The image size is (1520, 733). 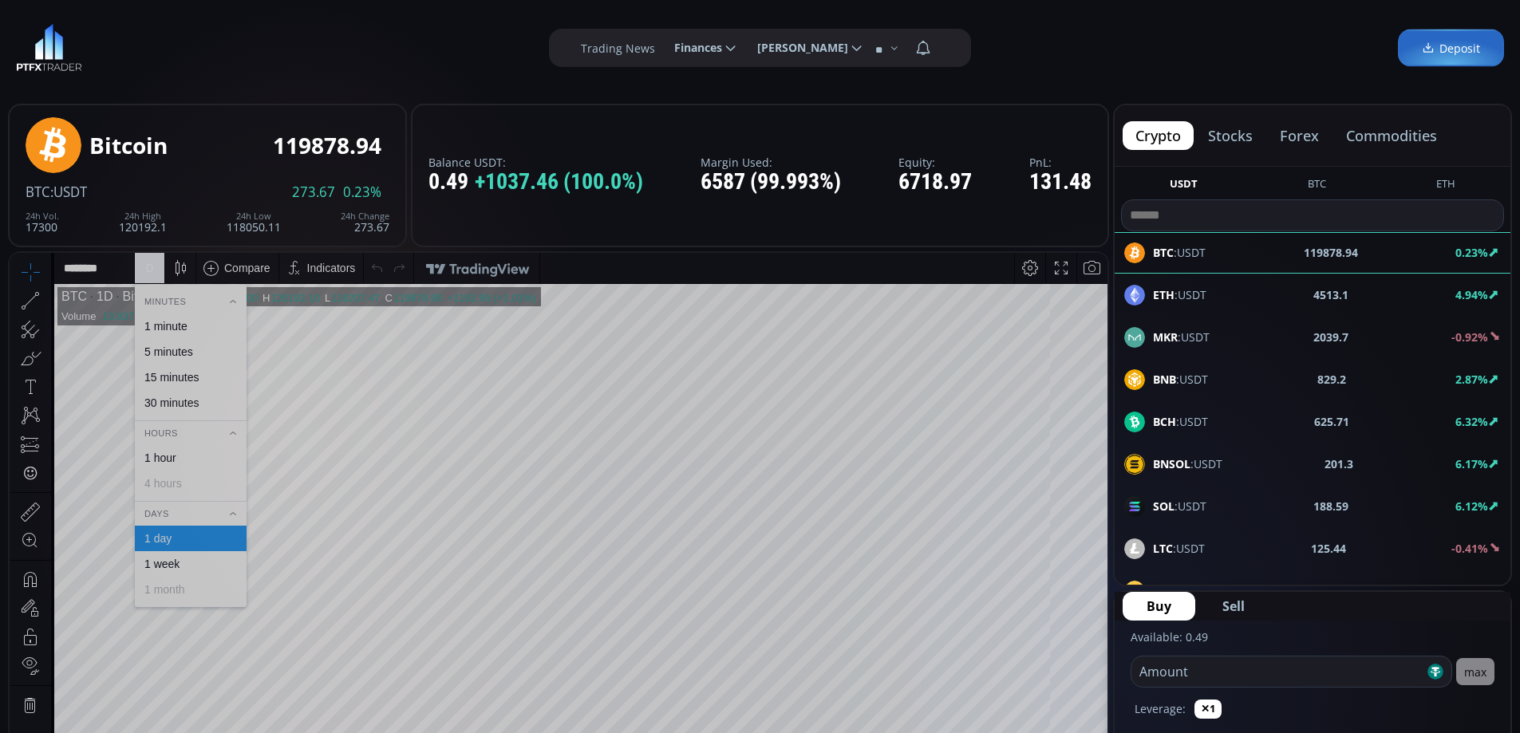 What do you see at coordinates (148, 286) in the screenshot?
I see `div: 1 day` at bounding box center [148, 286].